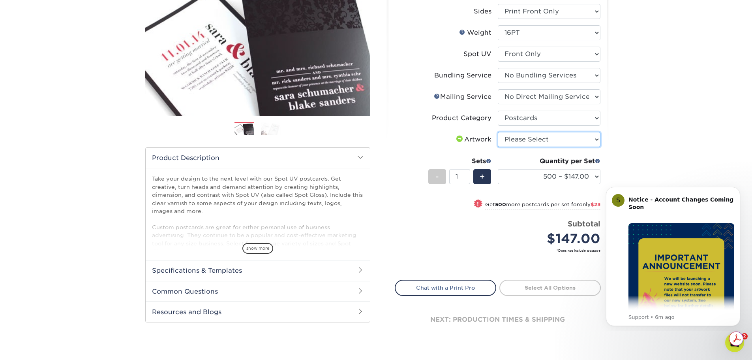  What do you see at coordinates (482, 11) in the screenshot?
I see `div: Sides` at bounding box center [482, 11].